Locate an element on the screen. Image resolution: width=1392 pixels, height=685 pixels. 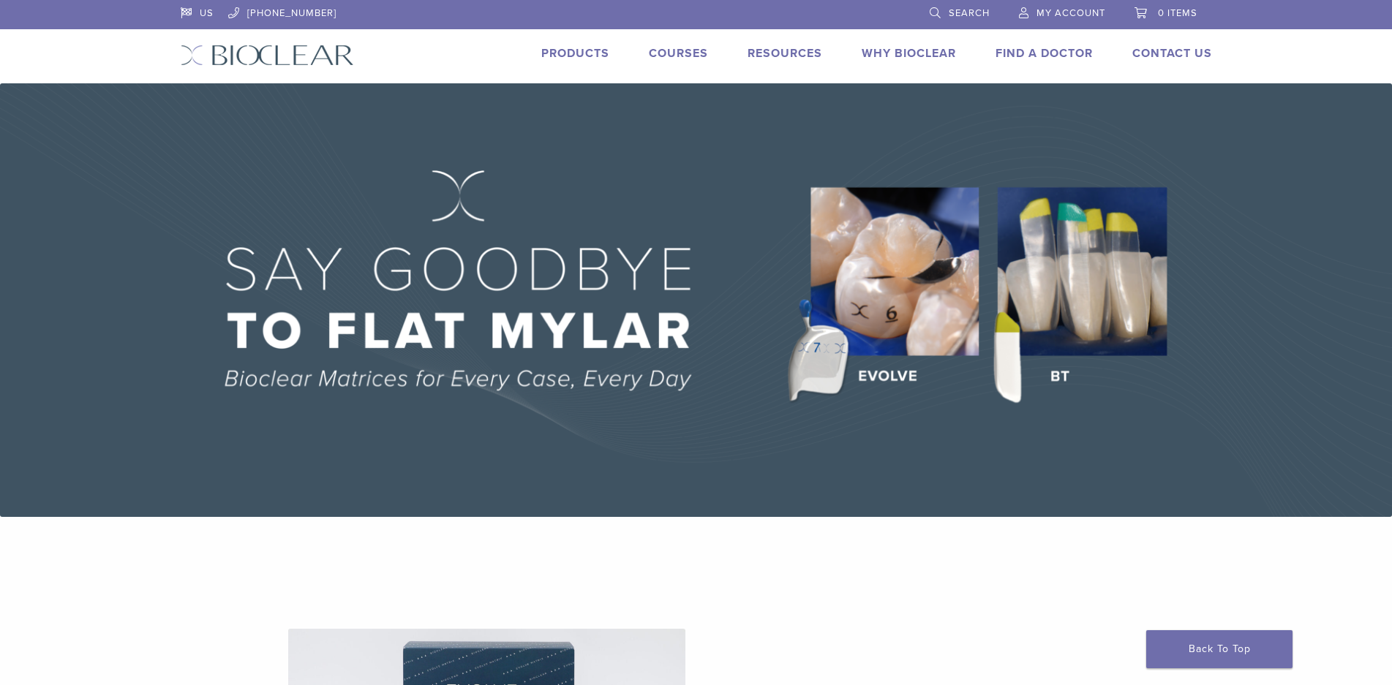
a: Products is located at coordinates (575, 53).